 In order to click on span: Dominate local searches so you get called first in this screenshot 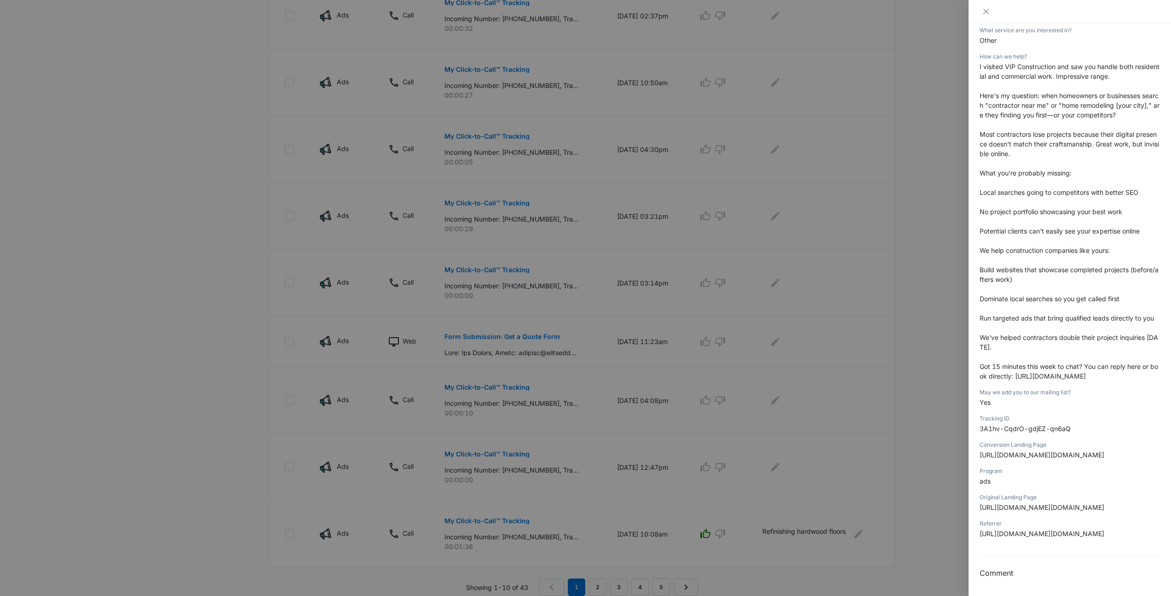, I will do `click(1050, 298)`.